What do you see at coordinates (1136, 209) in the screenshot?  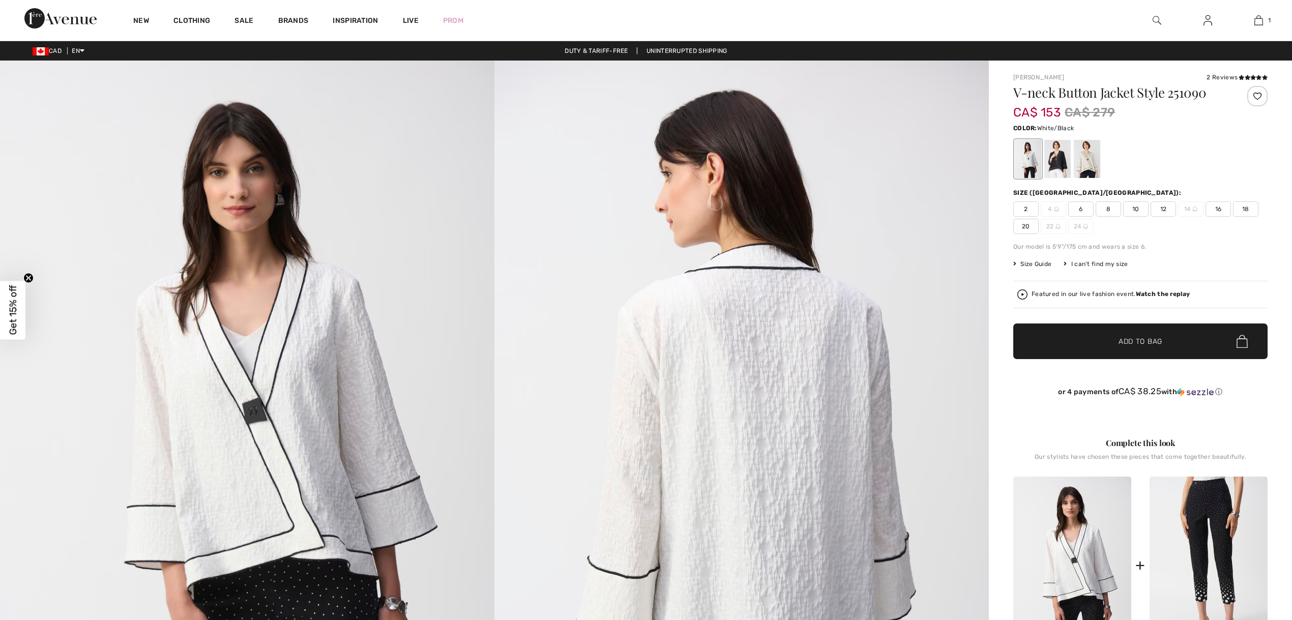 I see `span: 10` at bounding box center [1136, 209].